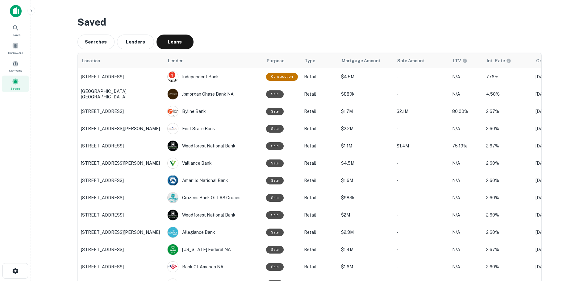 Image resolution: width=588 pixels, height=281 pixels. Describe the element at coordinates (366, 215) in the screenshot. I see `p: $2M` at that location.